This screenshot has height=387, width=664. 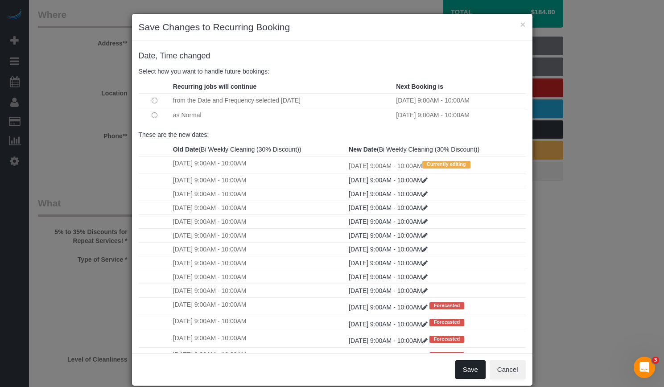 What do you see at coordinates (186, 149) in the screenshot?
I see `strong: Old Date` at bounding box center [186, 149].